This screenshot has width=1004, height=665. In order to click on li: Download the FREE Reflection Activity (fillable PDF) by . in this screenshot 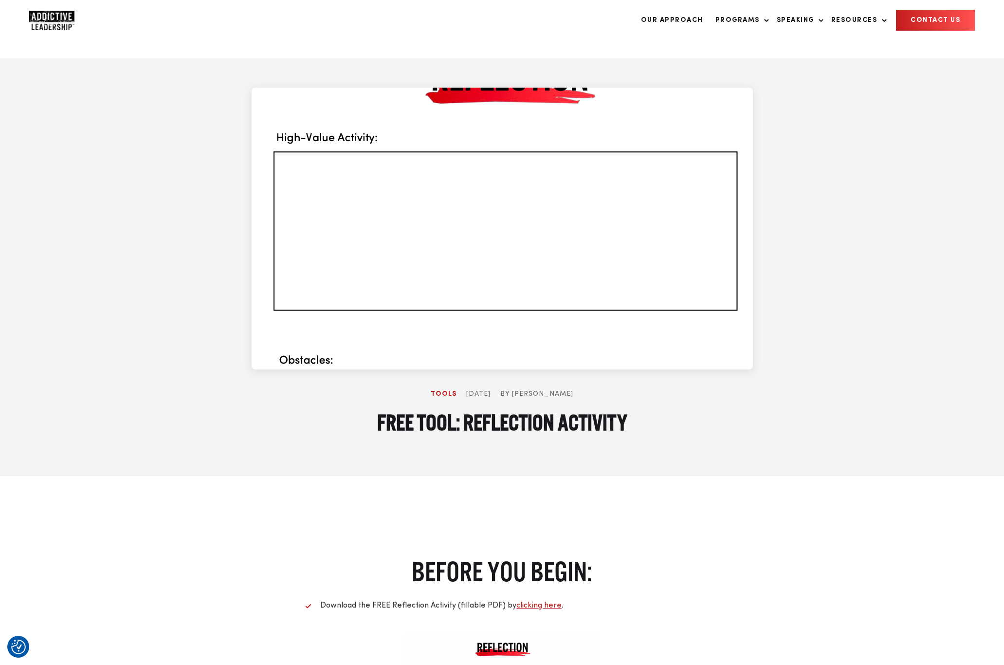, I will do `click(502, 606)`.